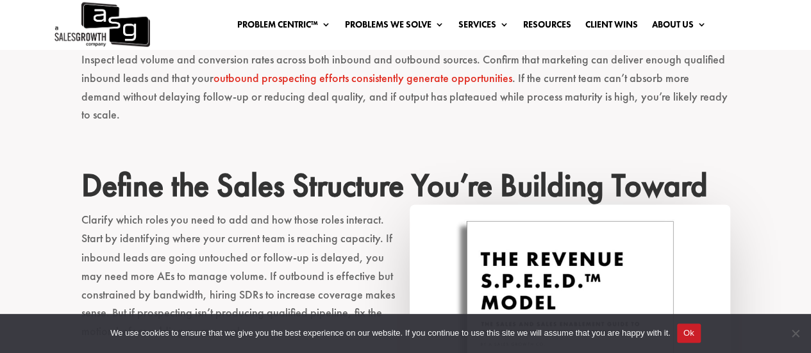 This screenshot has height=353, width=811. I want to click on h2: Define the Sales Structure You’re Building Toward, so click(406, 188).